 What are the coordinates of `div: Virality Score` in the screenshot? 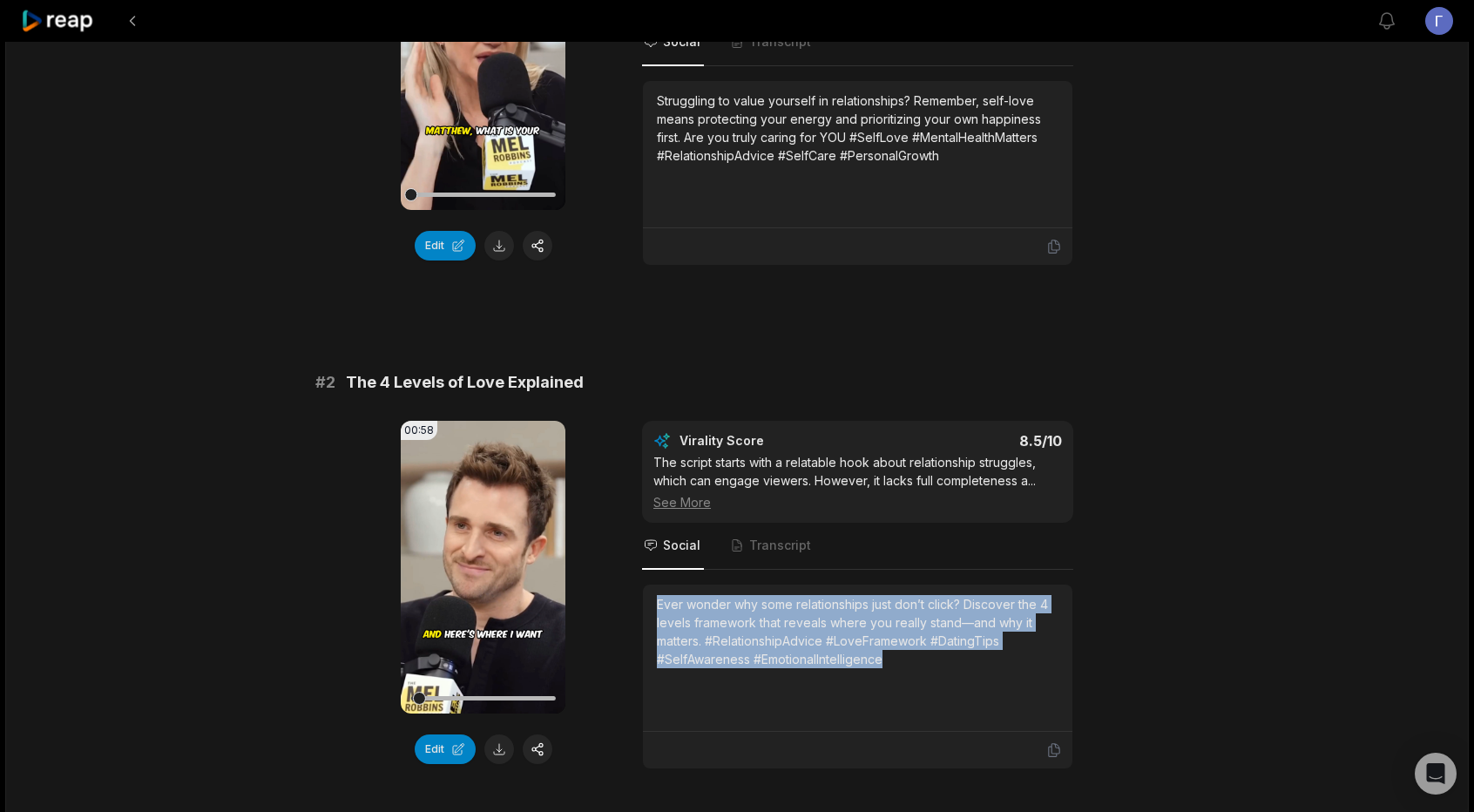 It's located at (773, 441).